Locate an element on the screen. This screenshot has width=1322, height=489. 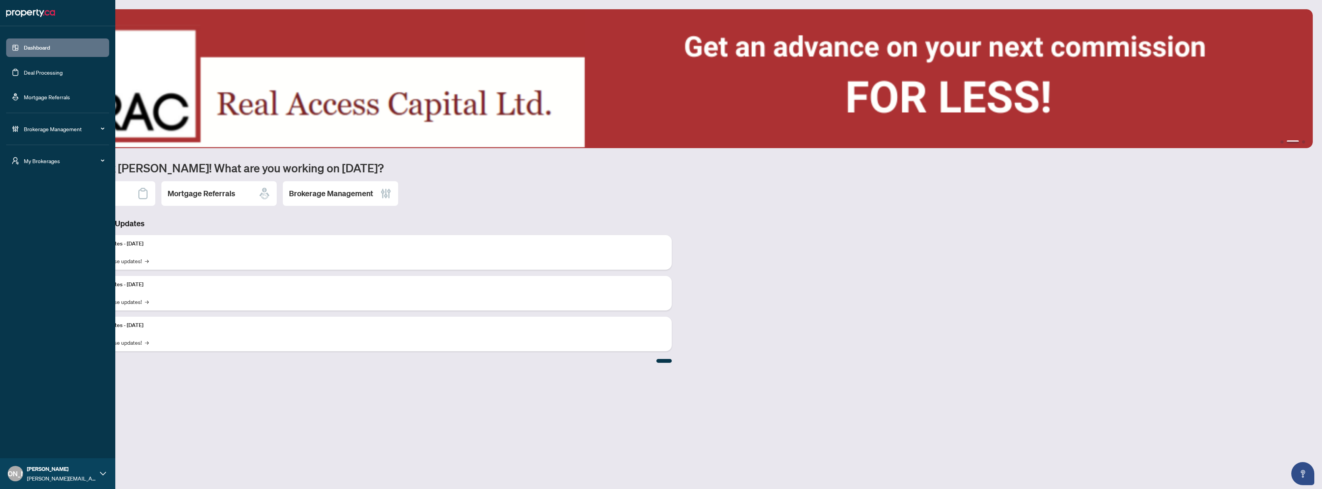
h2: Mortgage Referrals is located at coordinates (201, 193).